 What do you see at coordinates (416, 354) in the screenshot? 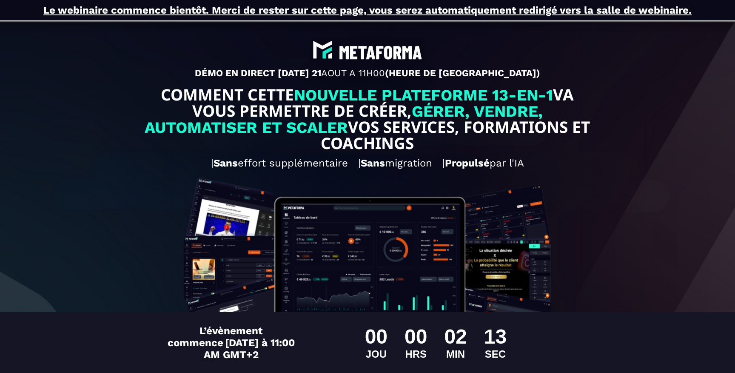
I see `div: HRS` at bounding box center [416, 354].